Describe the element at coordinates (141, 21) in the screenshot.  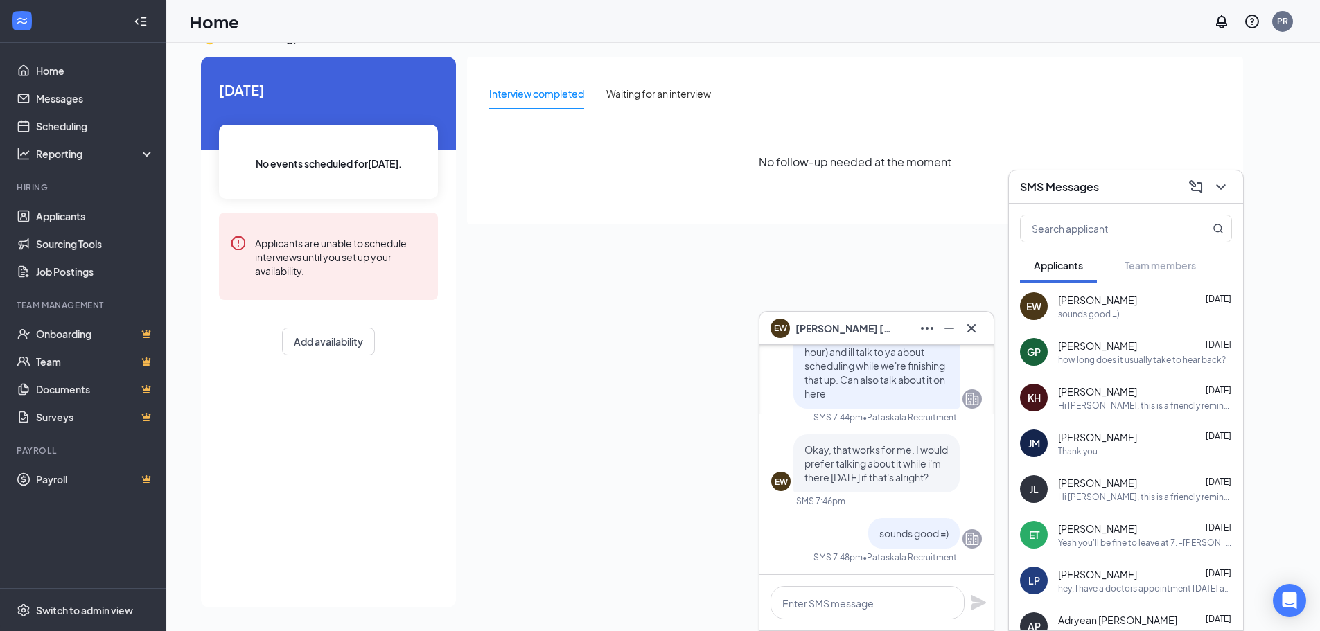
I see `svg: Collapse` at that location.